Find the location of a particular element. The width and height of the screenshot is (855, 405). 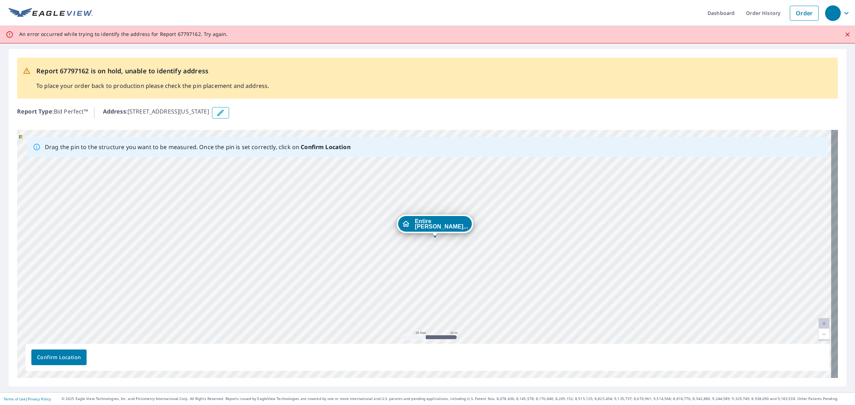

button: Confirm Location is located at coordinates (59, 358).